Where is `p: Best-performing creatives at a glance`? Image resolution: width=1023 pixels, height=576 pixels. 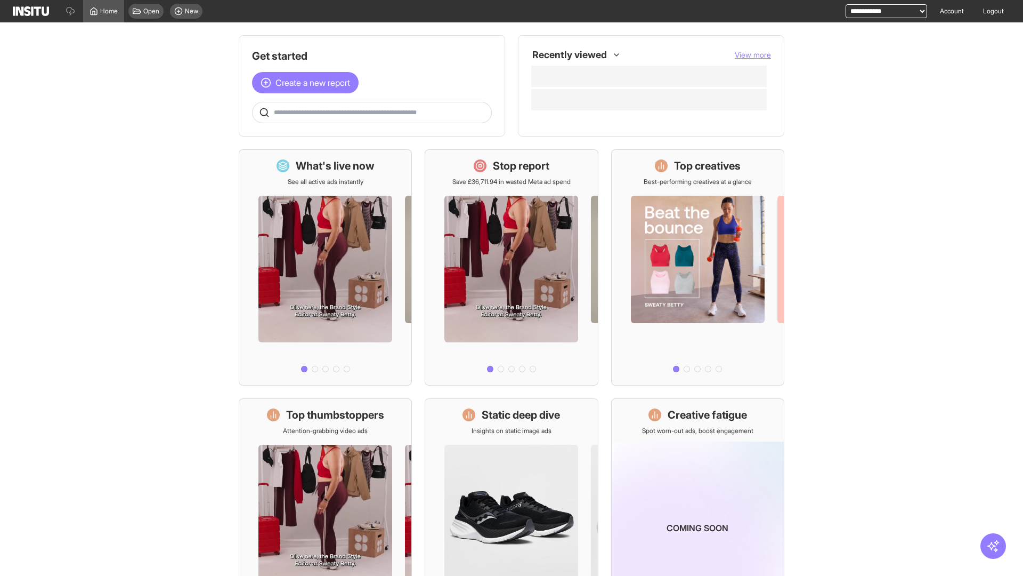 p: Best-performing creatives at a glance is located at coordinates (698, 182).